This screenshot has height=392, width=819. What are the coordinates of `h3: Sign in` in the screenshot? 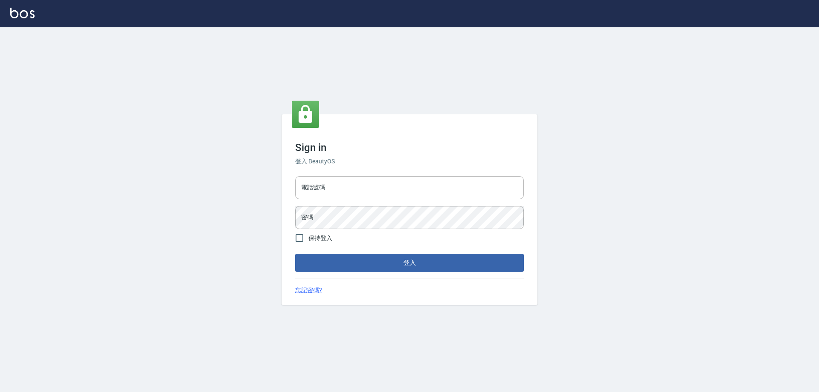 It's located at (409, 148).